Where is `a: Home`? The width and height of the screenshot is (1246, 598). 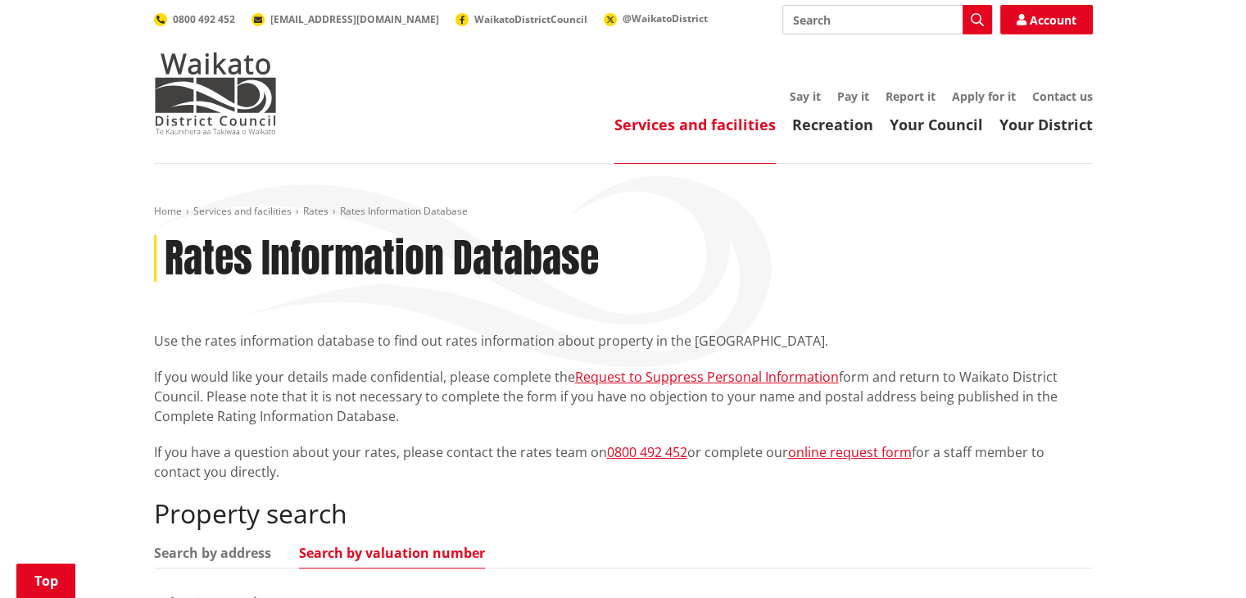
a: Home is located at coordinates (168, 211).